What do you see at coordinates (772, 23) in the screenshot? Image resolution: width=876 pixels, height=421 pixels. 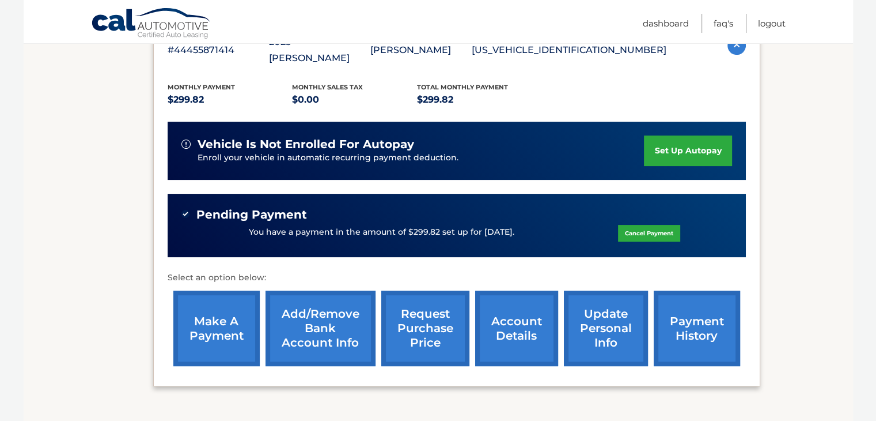 I see `a: Logout` at bounding box center [772, 23].